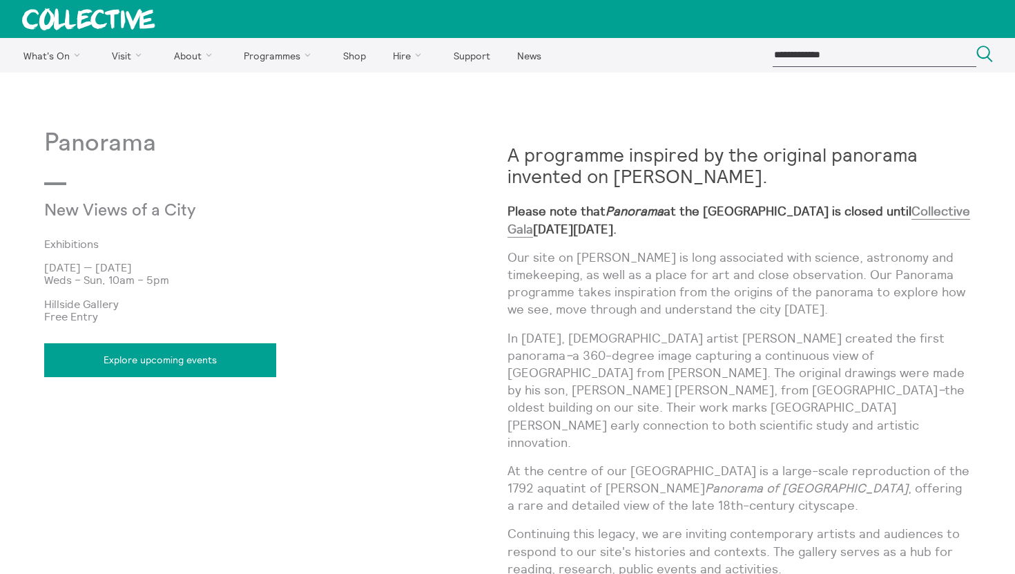 This screenshot has width=1015, height=574. I want to click on a: News, so click(529, 55).